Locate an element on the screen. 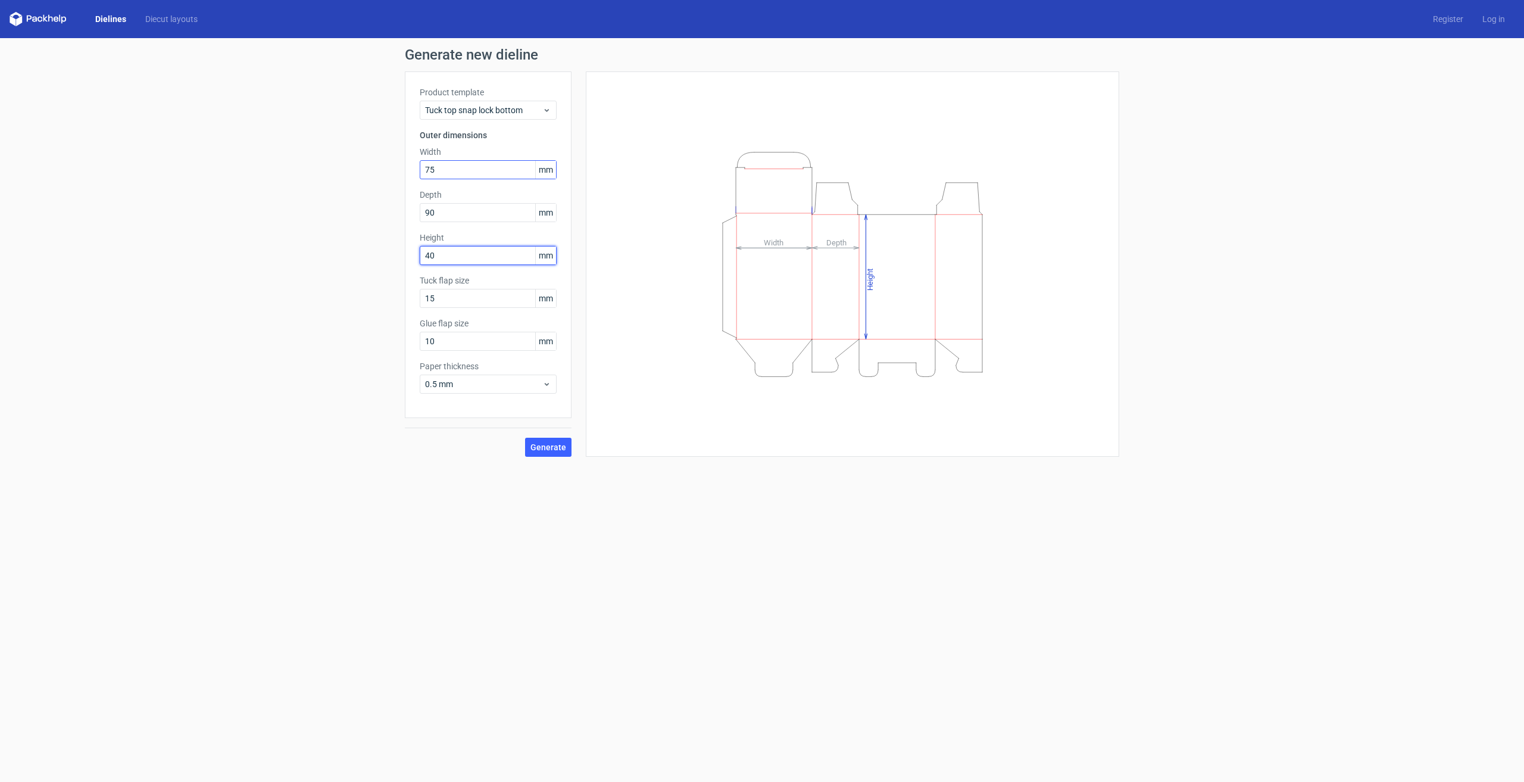  a: Log in is located at coordinates (1494, 19).